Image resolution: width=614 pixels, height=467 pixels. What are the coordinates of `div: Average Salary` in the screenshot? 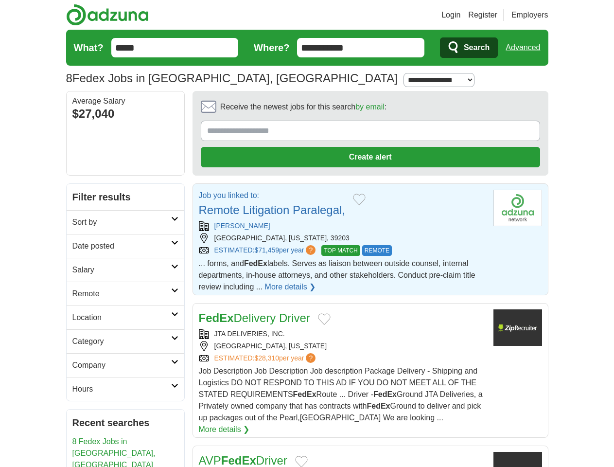 It's located at (125, 101).